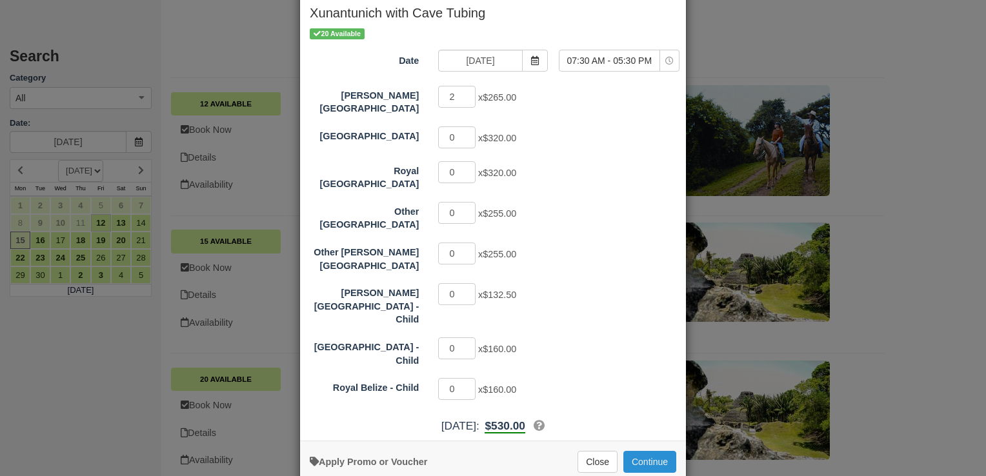 The height and width of the screenshot is (476, 986). Describe the element at coordinates (598, 462) in the screenshot. I see `button: Close` at that location.